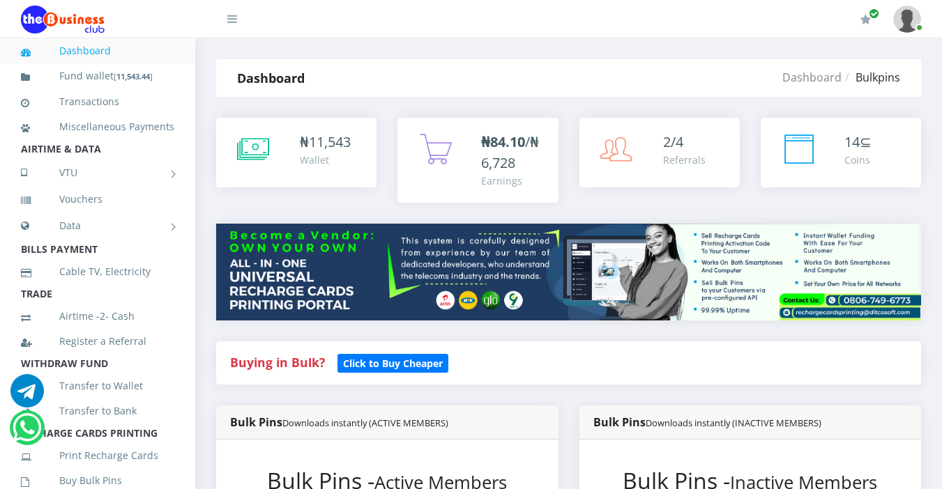 The width and height of the screenshot is (942, 489). What do you see at coordinates (278, 363) in the screenshot?
I see `strong: Buying in Bulk?` at bounding box center [278, 363].